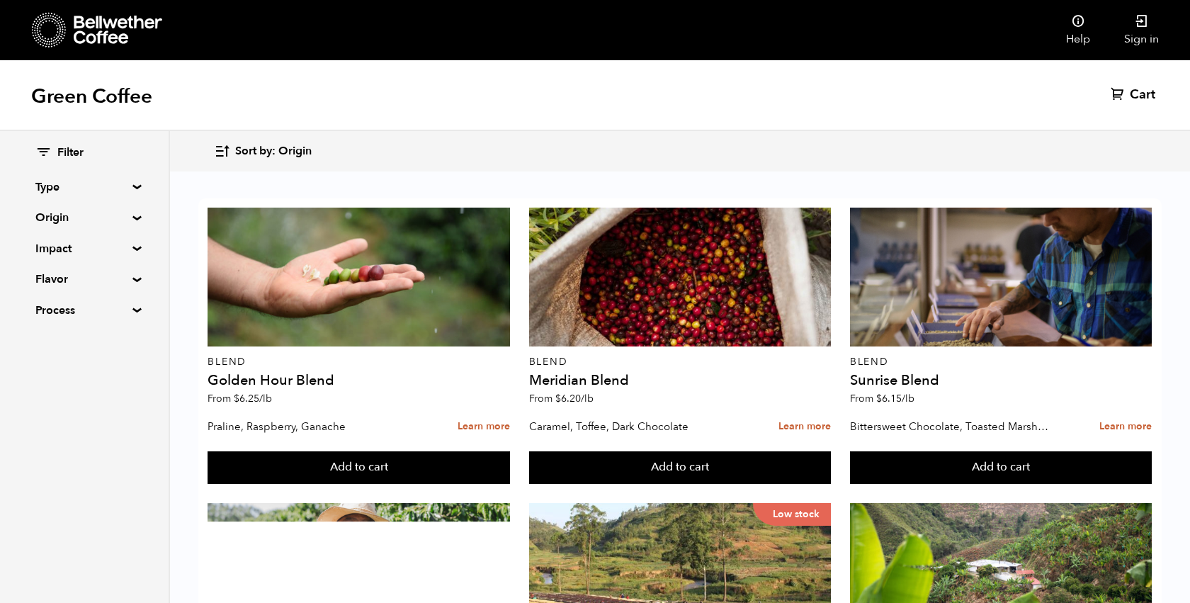  Describe the element at coordinates (895, 398) in the screenshot. I see `bdi: 6.15` at that location.